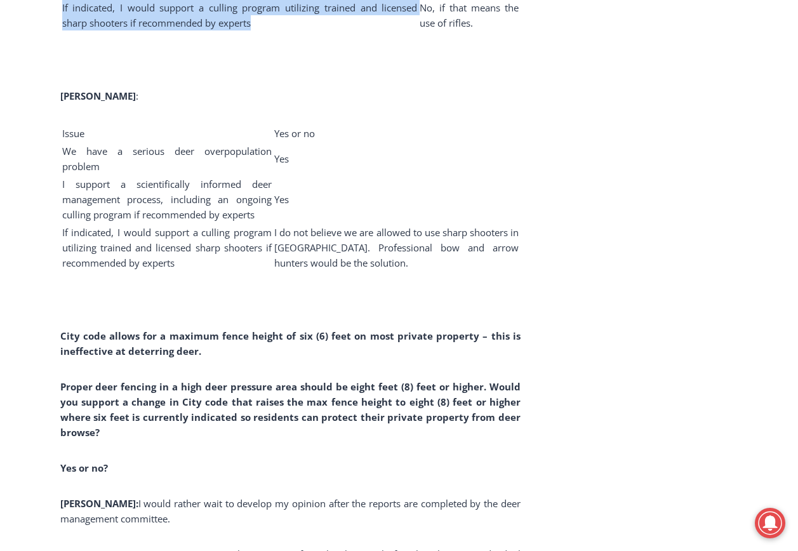  I want to click on span: No, if that means the use of rifles., so click(469, 15).